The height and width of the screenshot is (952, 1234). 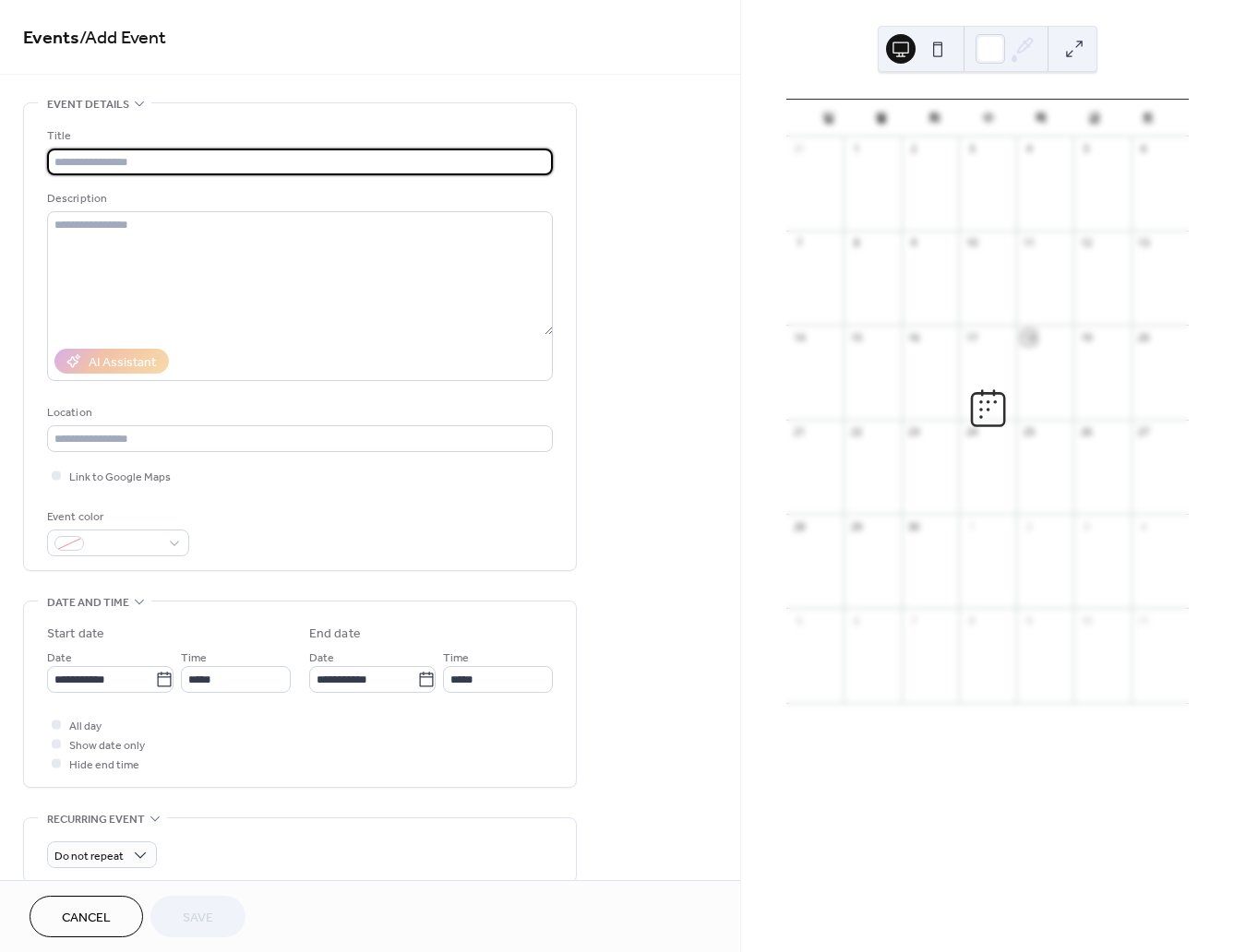 What do you see at coordinates (86, 916) in the screenshot?
I see `button: Cancel` at bounding box center [86, 916].